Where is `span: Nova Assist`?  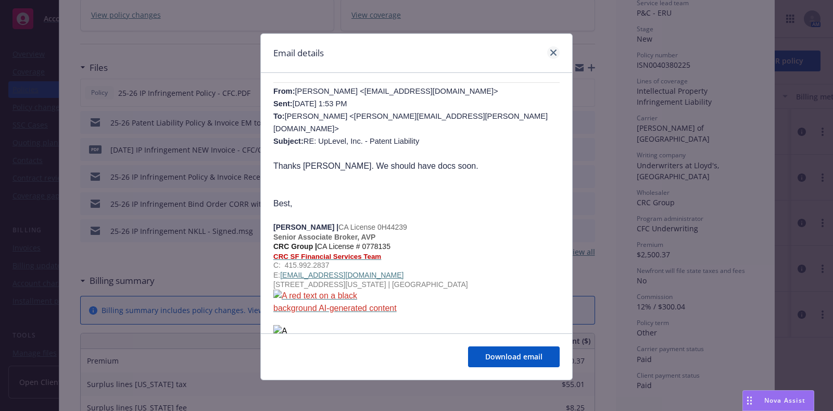
span: Nova Assist is located at coordinates (785, 400).